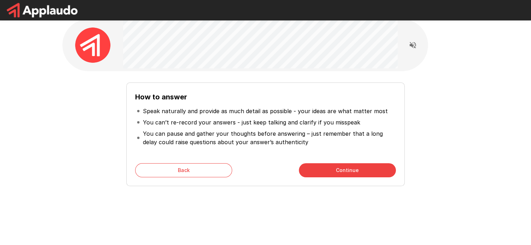 The image size is (531, 245). I want to click on img: applaudo_avatar.png, so click(93, 45).